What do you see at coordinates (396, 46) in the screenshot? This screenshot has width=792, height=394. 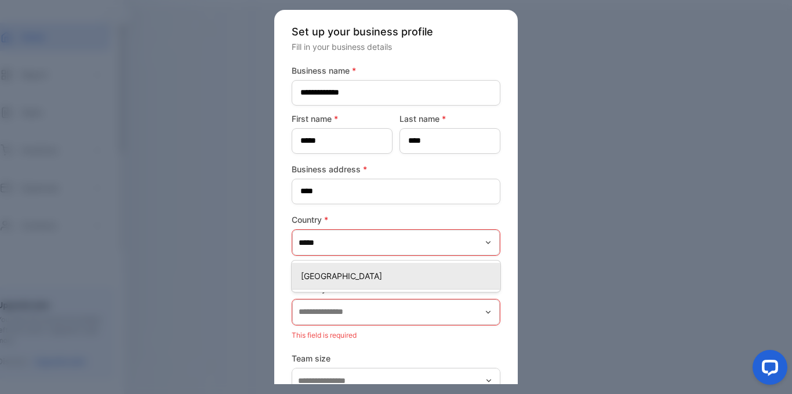 I see `p: Fill in your business details` at bounding box center [396, 46].